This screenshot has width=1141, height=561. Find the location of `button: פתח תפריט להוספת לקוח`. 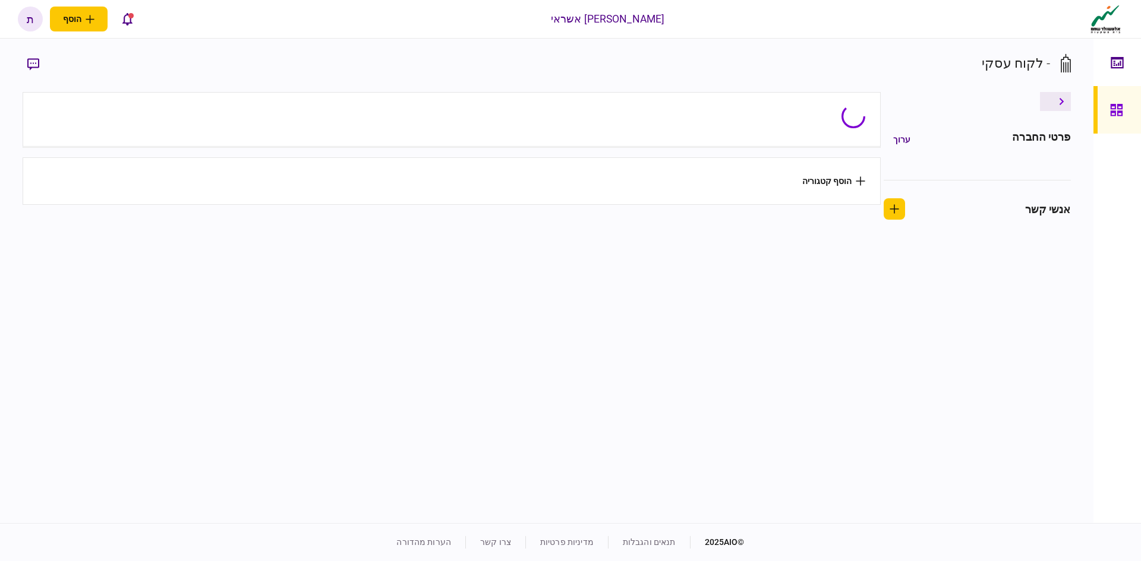

button: פתח תפריט להוספת לקוח is located at coordinates (78, 19).